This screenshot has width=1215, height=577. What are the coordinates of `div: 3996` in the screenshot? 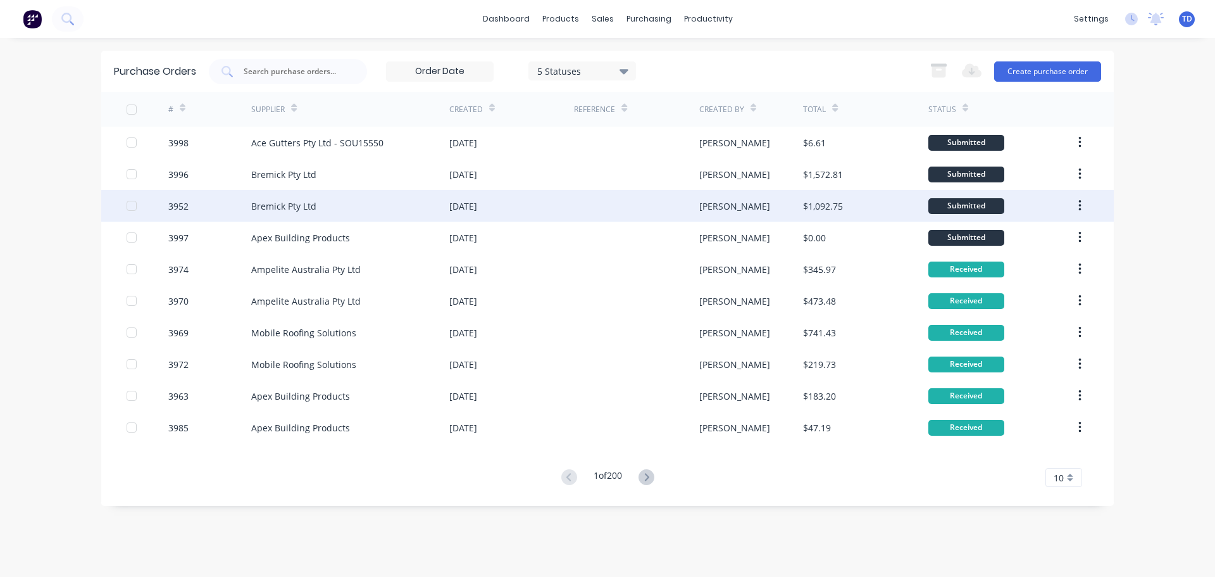 It's located at (179, 174).